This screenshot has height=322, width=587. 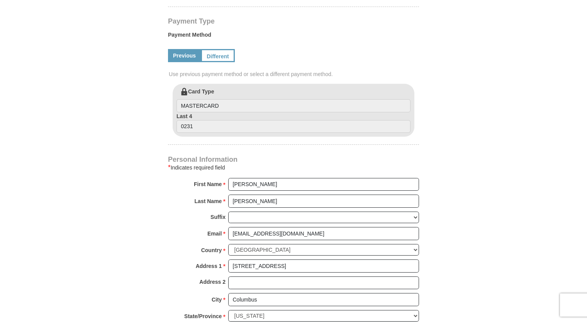 What do you see at coordinates (294, 160) in the screenshot?
I see `h4: Personal Information` at bounding box center [294, 160].